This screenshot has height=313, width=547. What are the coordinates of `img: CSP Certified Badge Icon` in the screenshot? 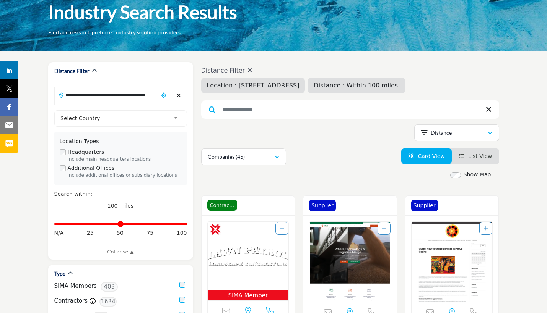 It's located at (215, 230).